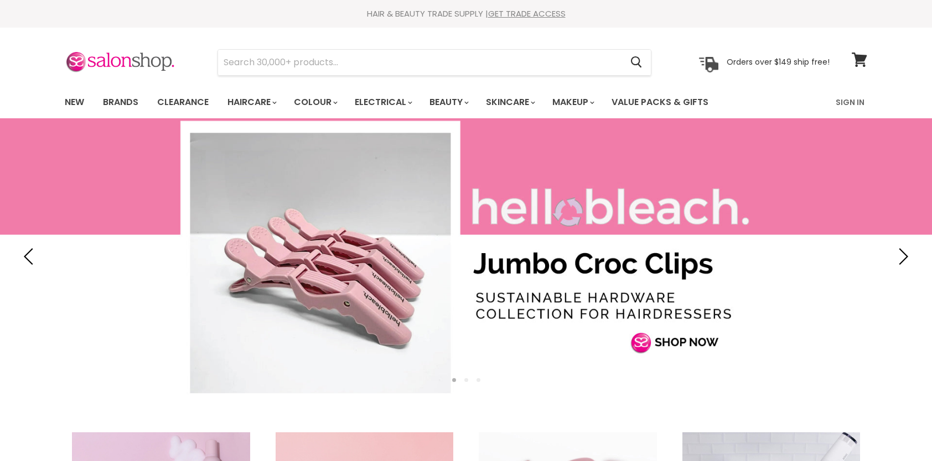 The width and height of the screenshot is (932, 461). Describe the element at coordinates (121, 102) in the screenshot. I see `a: Brands` at that location.